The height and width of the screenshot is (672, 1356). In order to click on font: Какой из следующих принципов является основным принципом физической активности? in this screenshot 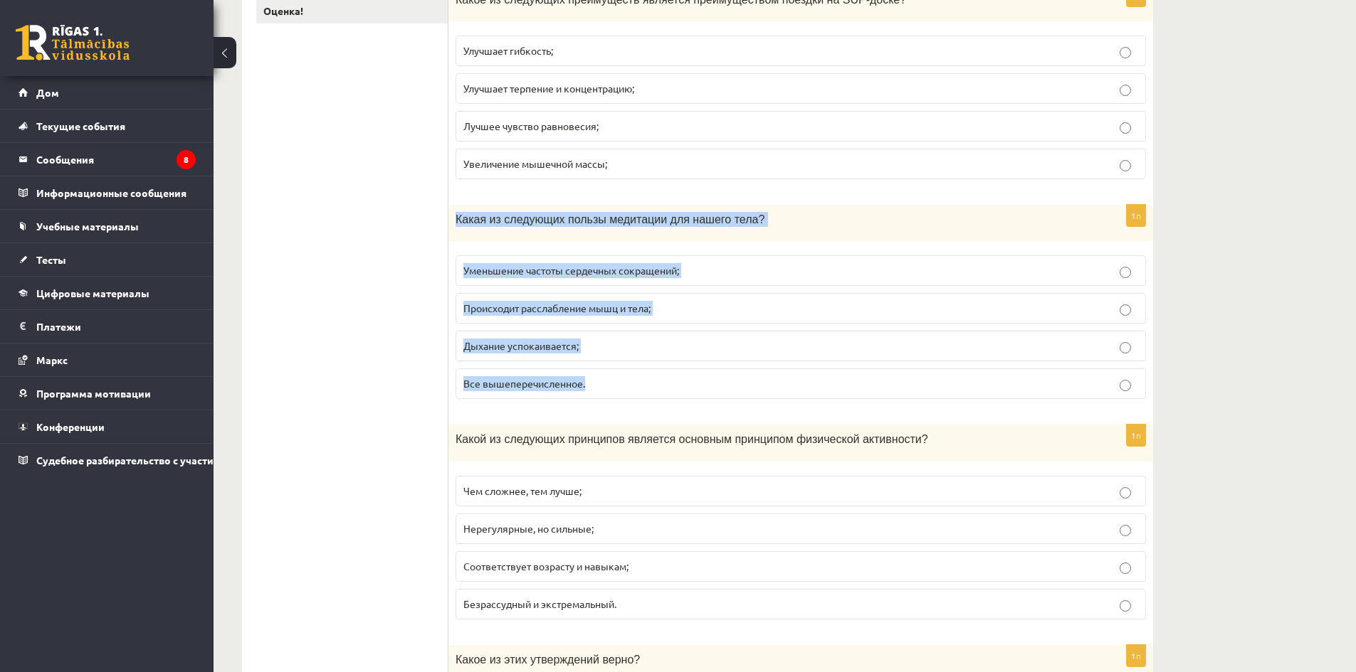, I will do `click(692, 439)`.